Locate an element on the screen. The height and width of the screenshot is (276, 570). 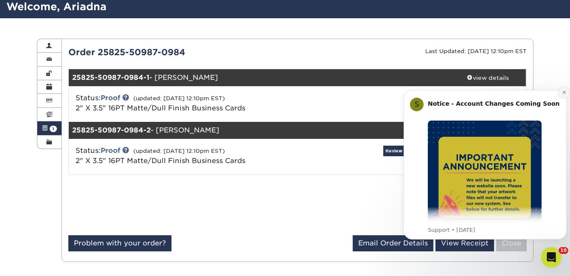
div: view details is located at coordinates (488, 78).